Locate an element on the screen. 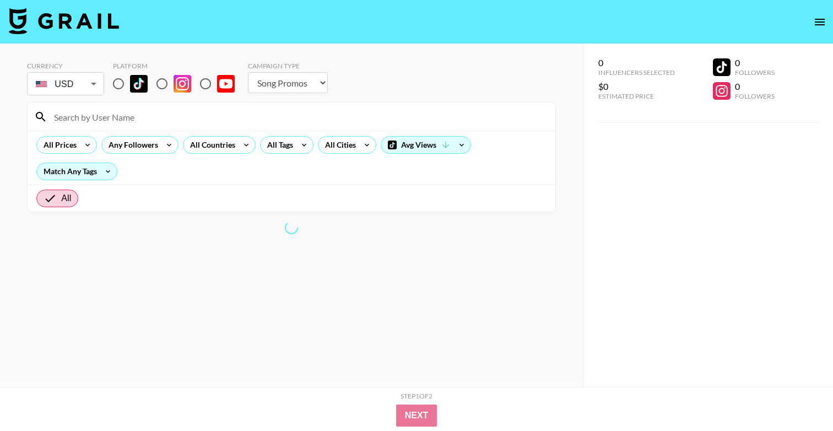  button: open drawer is located at coordinates (819, 22).